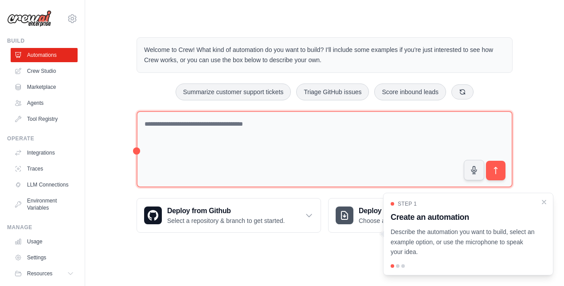 The image size is (564, 286). Describe the element at coordinates (44, 169) in the screenshot. I see `a: Traces` at that location.